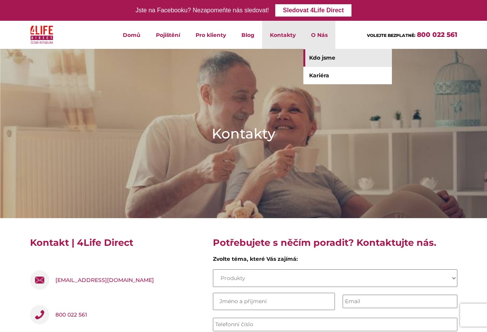 The image size is (487, 332). I want to click on div: Zvolte téma, které Vás zajímá:, so click(335, 260).